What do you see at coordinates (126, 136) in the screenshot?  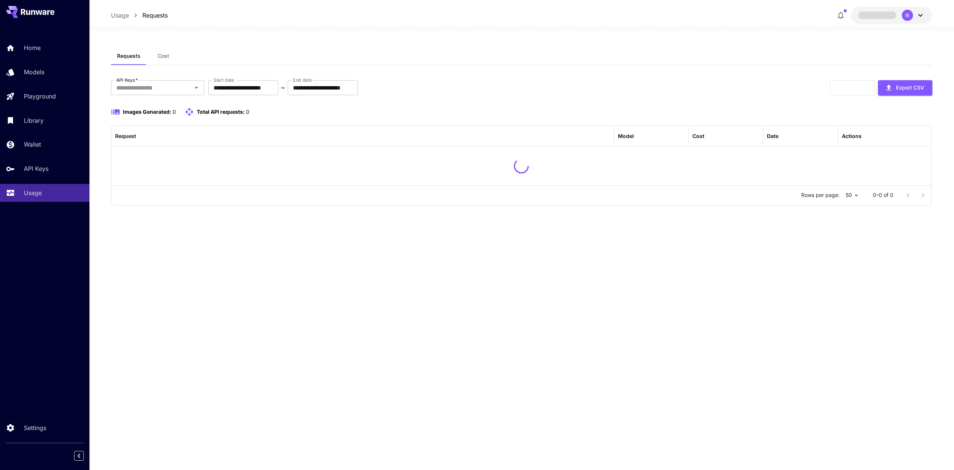 I see `div: Request` at bounding box center [126, 136].